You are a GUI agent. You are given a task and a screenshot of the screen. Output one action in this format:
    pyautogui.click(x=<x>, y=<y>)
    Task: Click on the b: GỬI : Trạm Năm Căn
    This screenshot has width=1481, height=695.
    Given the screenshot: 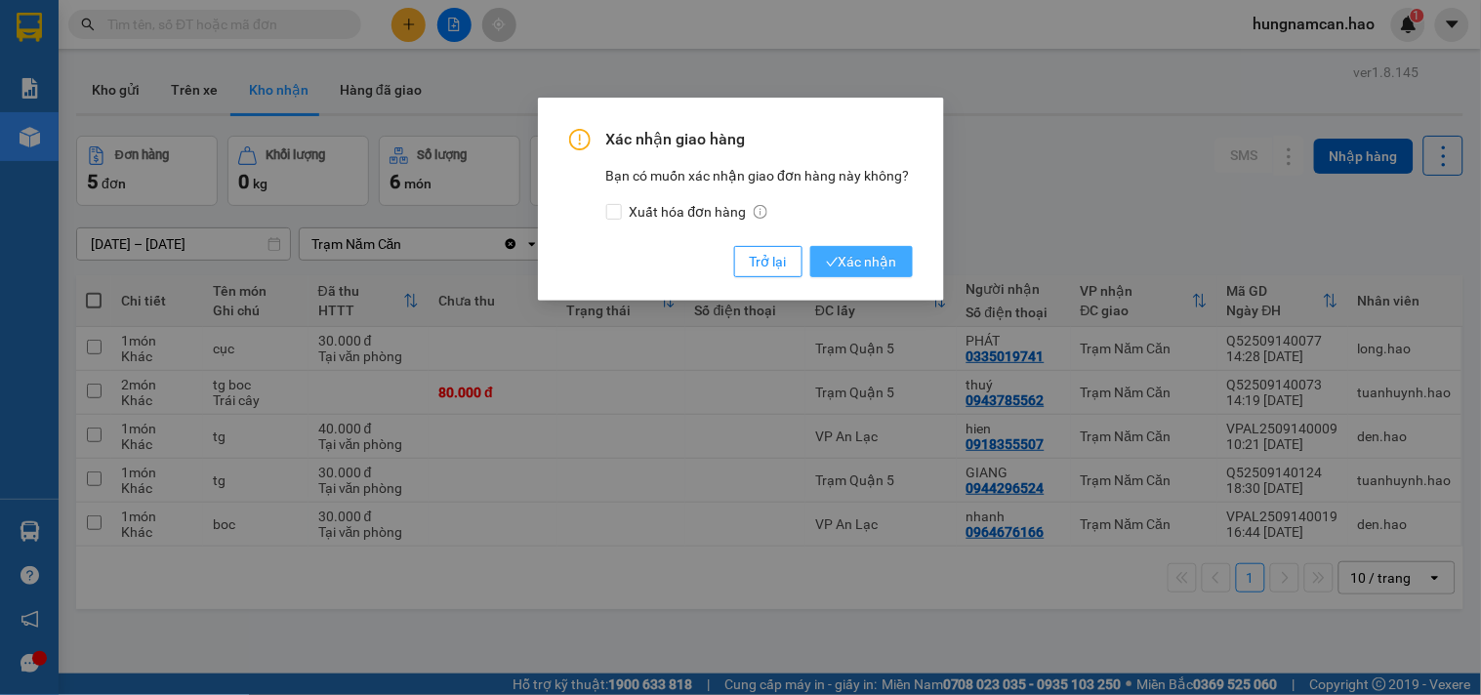 What is the action you would take?
    pyautogui.click(x=147, y=157)
    